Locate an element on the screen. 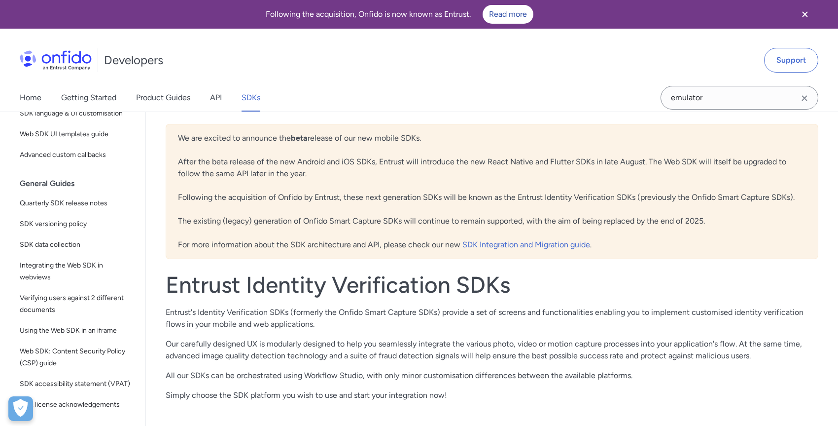 The height and width of the screenshot is (426, 838). a: SDK license acknowledgements is located at coordinates (76, 404).